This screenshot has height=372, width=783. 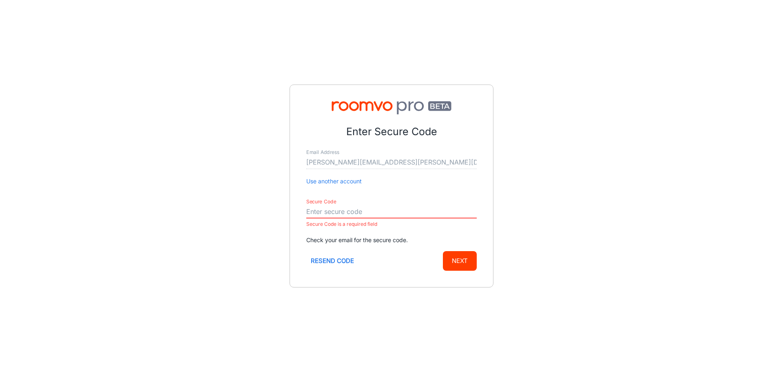 What do you see at coordinates (392, 132) in the screenshot?
I see `p: Enter Secure Code` at bounding box center [392, 132].